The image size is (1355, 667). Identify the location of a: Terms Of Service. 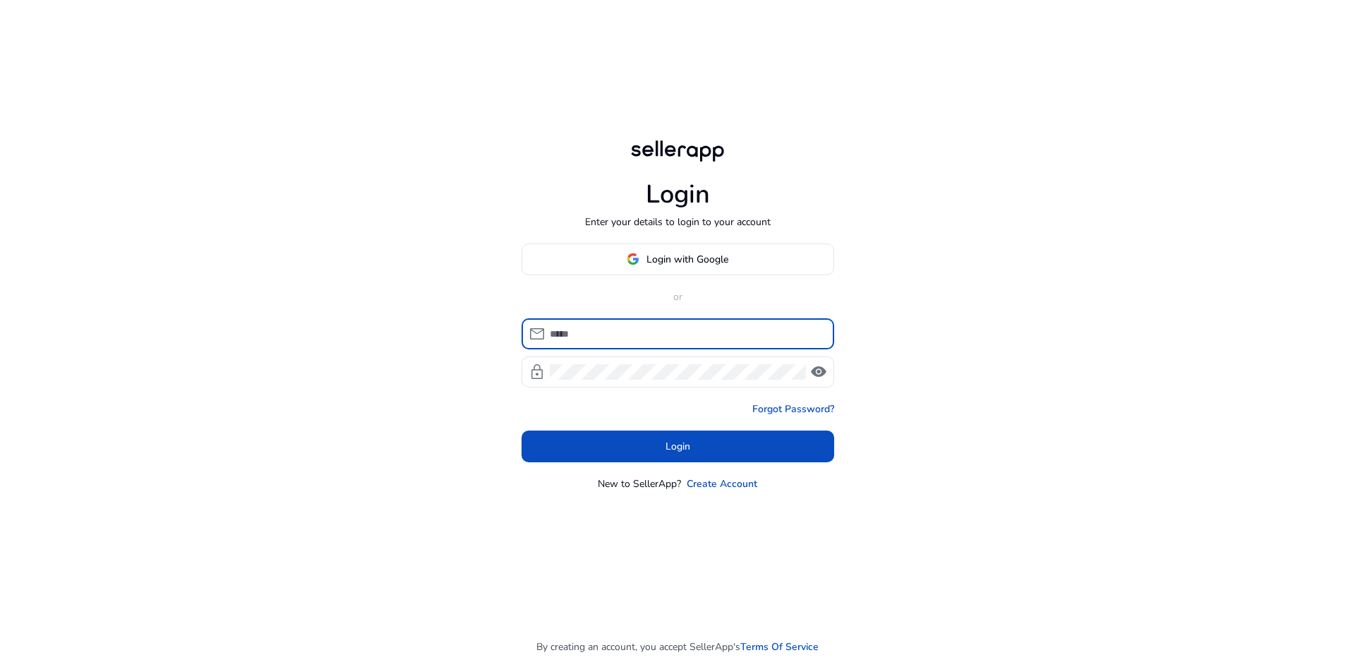
(779, 646).